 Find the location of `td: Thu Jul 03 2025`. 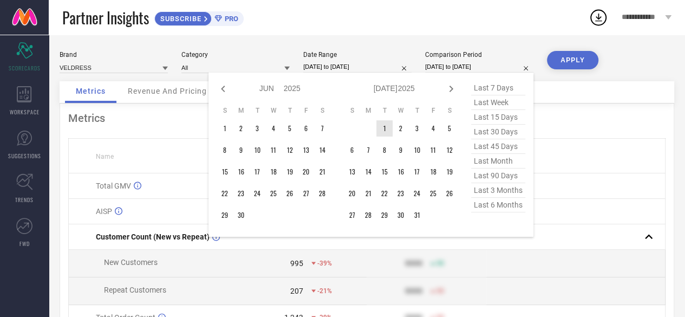

td: Thu Jul 03 2025 is located at coordinates (417, 128).